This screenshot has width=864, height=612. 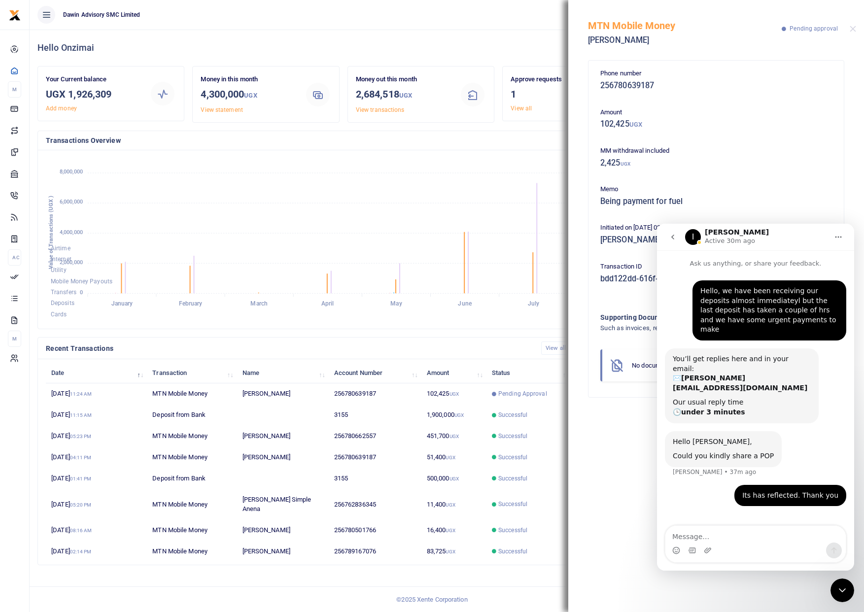 I want to click on span: Pending Approval, so click(x=522, y=394).